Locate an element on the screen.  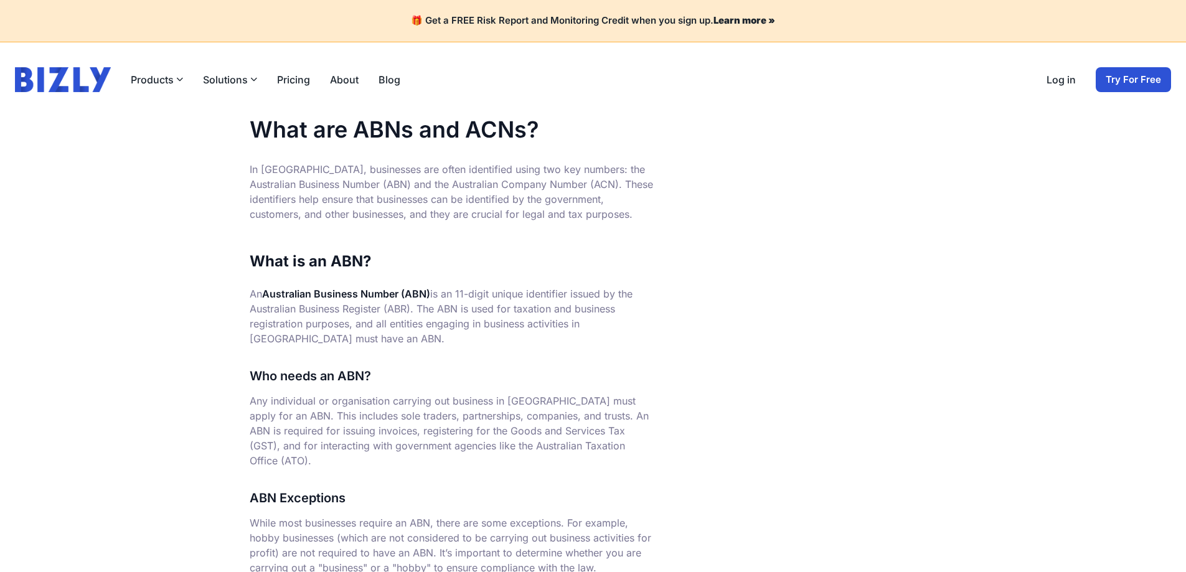
button: Products is located at coordinates (157, 80).